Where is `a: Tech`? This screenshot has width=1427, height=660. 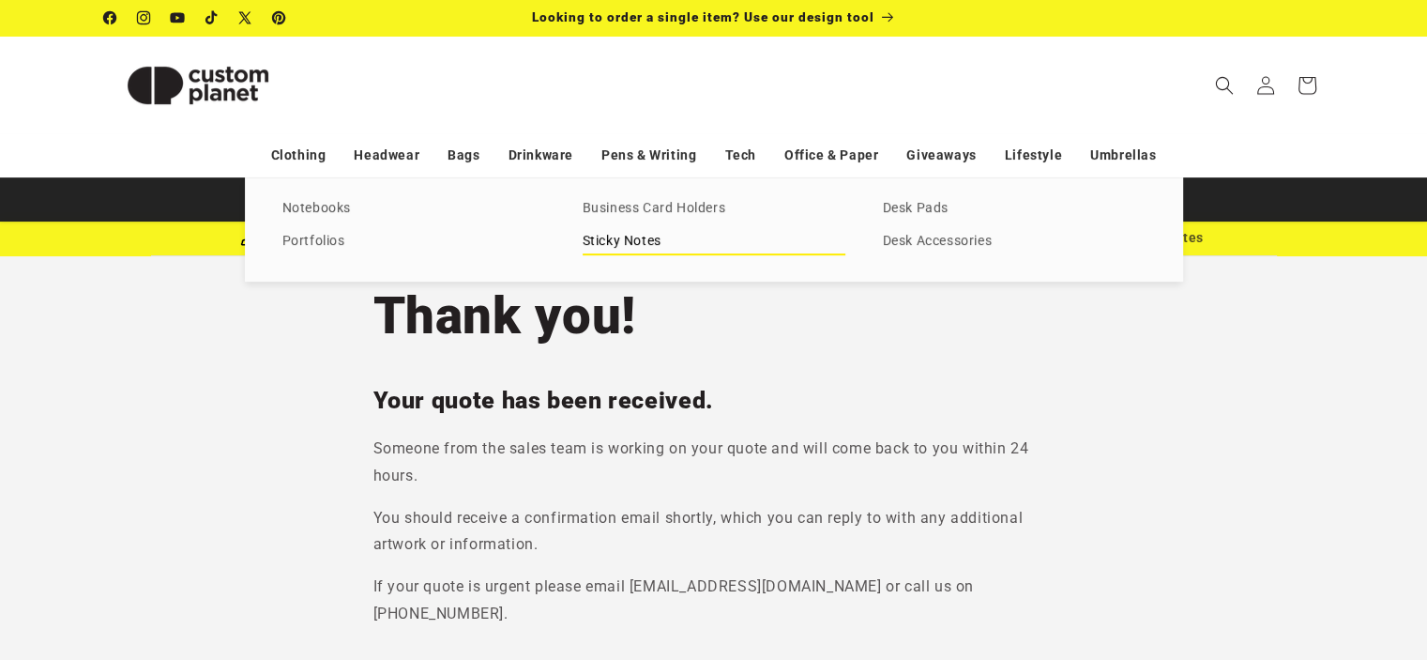 a: Tech is located at coordinates (739, 155).